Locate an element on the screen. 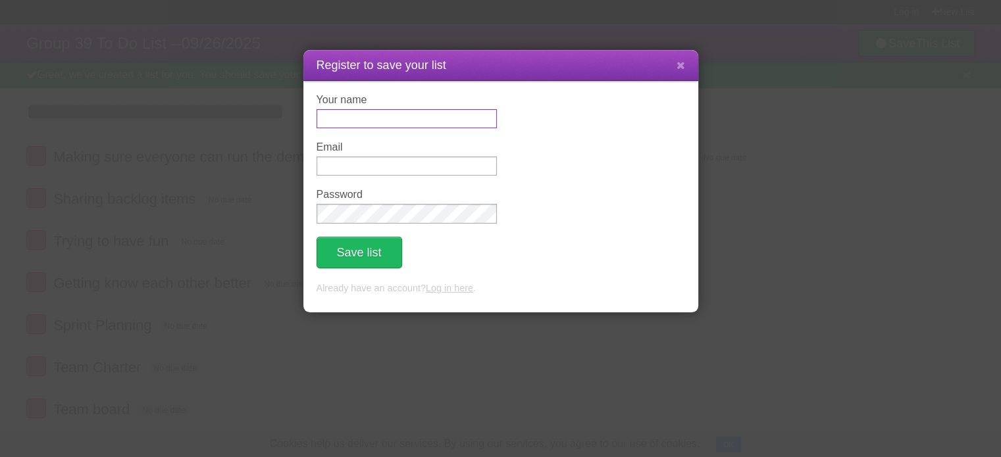  button: Save list is located at coordinates (359, 253).